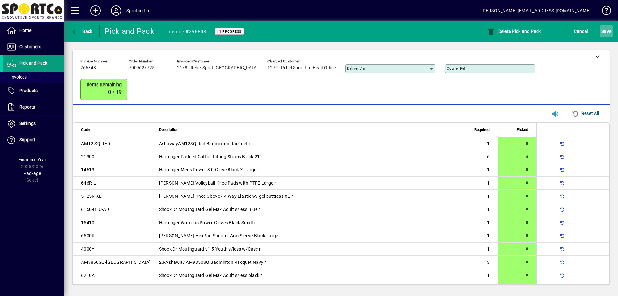 The image size is (618, 296). What do you see at coordinates (34, 31) in the screenshot?
I see `a: Home` at bounding box center [34, 31].